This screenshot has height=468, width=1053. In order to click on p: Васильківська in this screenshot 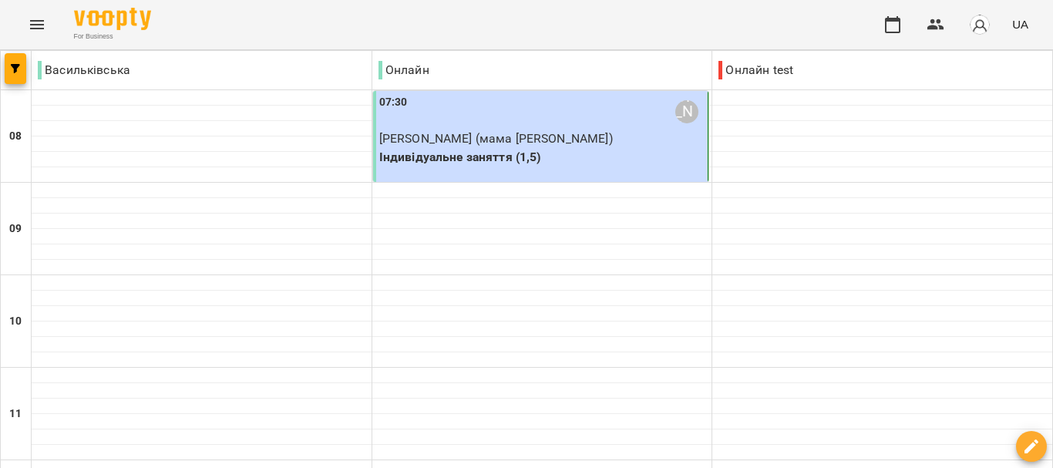, I will do `click(84, 70)`.